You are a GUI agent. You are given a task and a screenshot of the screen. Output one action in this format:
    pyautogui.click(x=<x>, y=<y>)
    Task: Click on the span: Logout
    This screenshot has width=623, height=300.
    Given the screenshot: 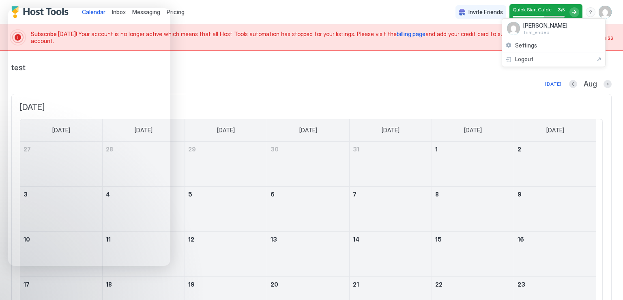 What is the action you would take?
    pyautogui.click(x=524, y=59)
    